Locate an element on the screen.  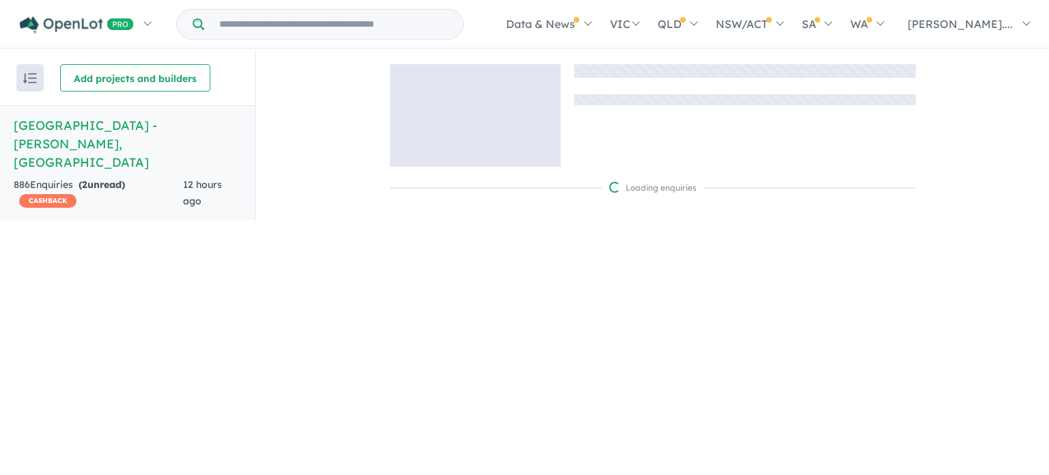
input: Try estate name, suburb, builder or developer is located at coordinates (333, 24).